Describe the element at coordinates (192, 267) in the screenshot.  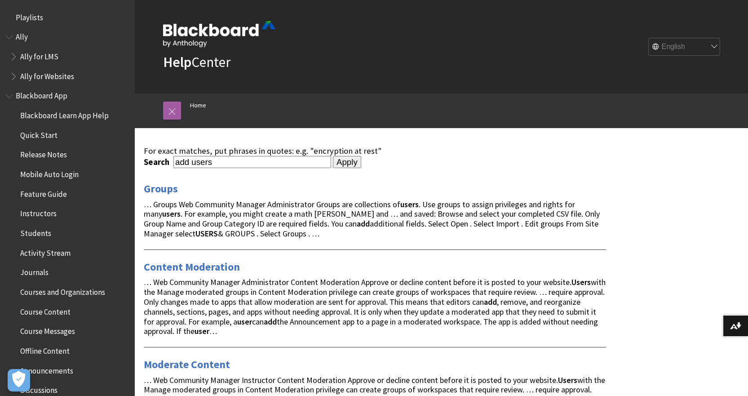
I see `a: Content Moderation` at that location.